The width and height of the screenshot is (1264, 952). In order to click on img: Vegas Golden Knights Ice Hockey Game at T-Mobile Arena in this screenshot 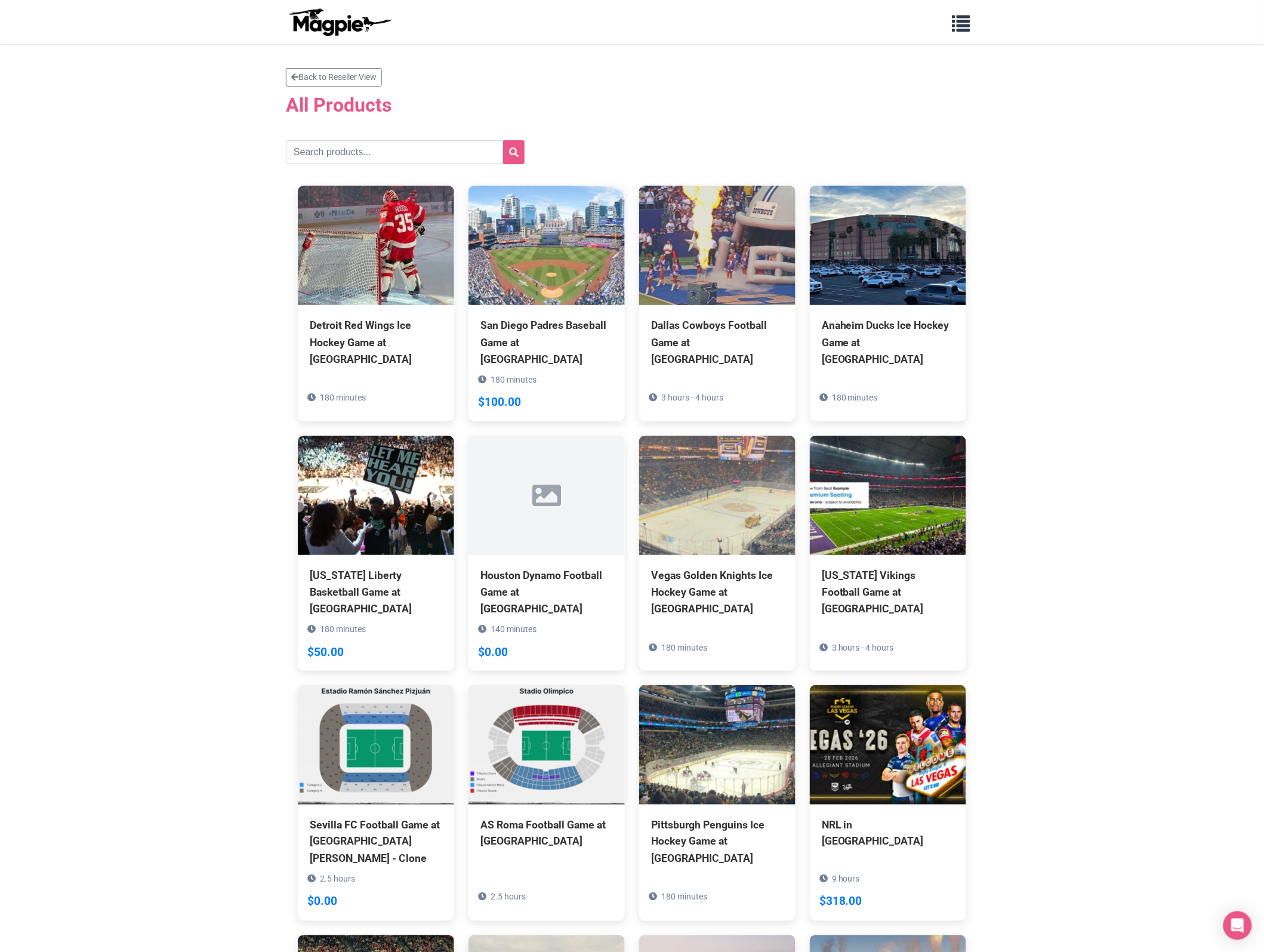, I will do `click(717, 495)`.